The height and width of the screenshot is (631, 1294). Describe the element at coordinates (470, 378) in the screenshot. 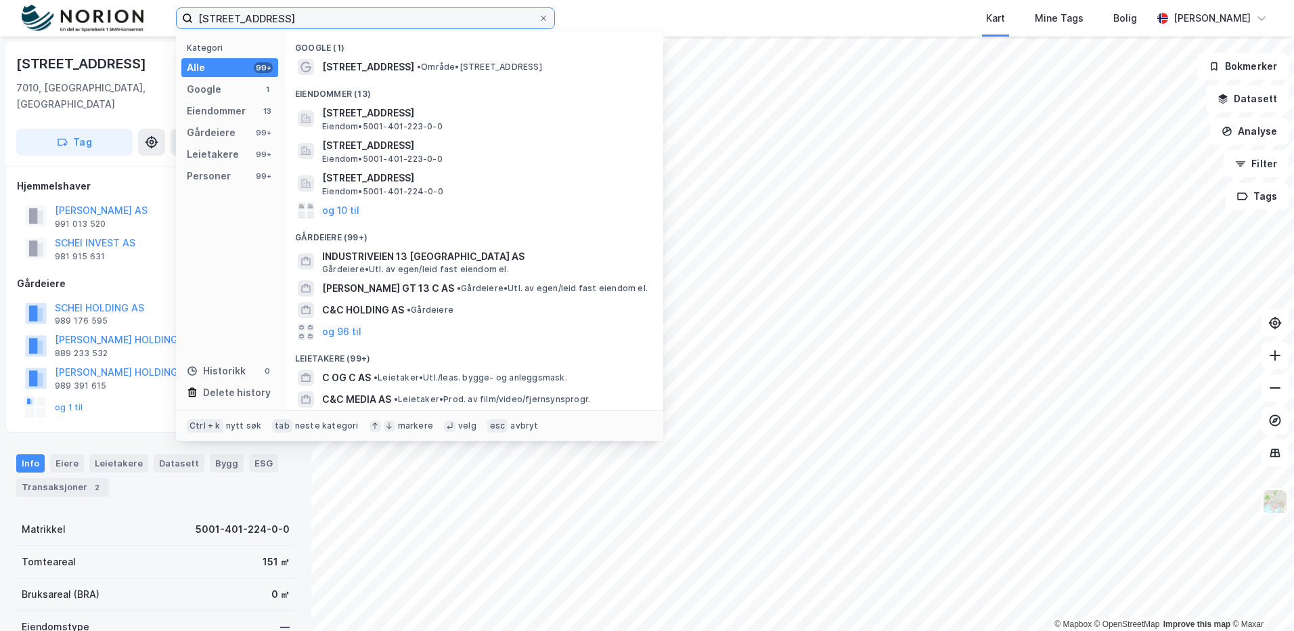

I see `span: Leietaker • Utl./leas. bygge- og anleggsmask.` at that location.